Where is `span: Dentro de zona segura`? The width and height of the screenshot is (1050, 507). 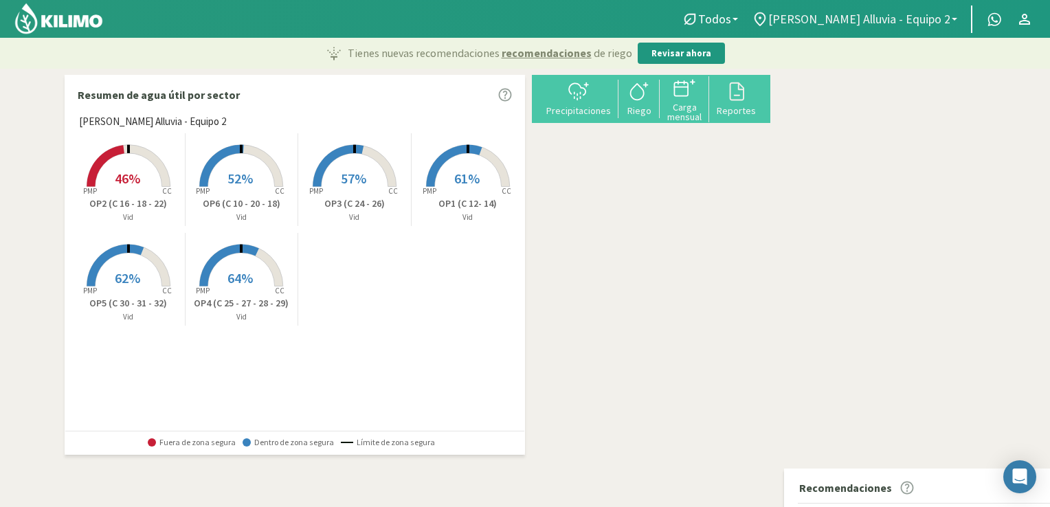 span: Dentro de zona segura is located at coordinates (288, 443).